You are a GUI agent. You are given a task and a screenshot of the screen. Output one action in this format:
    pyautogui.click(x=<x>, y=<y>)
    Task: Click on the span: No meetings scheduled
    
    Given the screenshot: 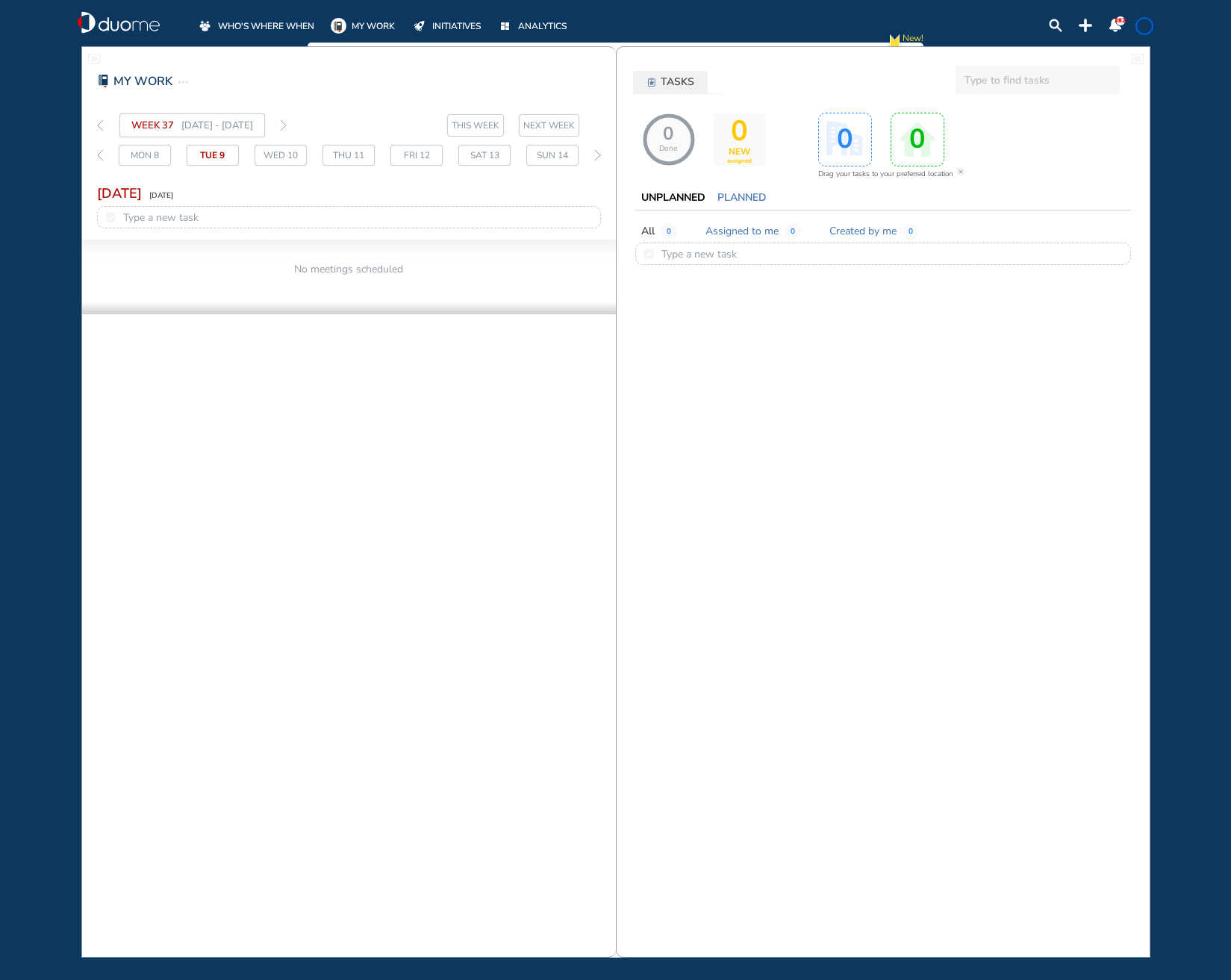 What is the action you would take?
    pyautogui.click(x=349, y=269)
    